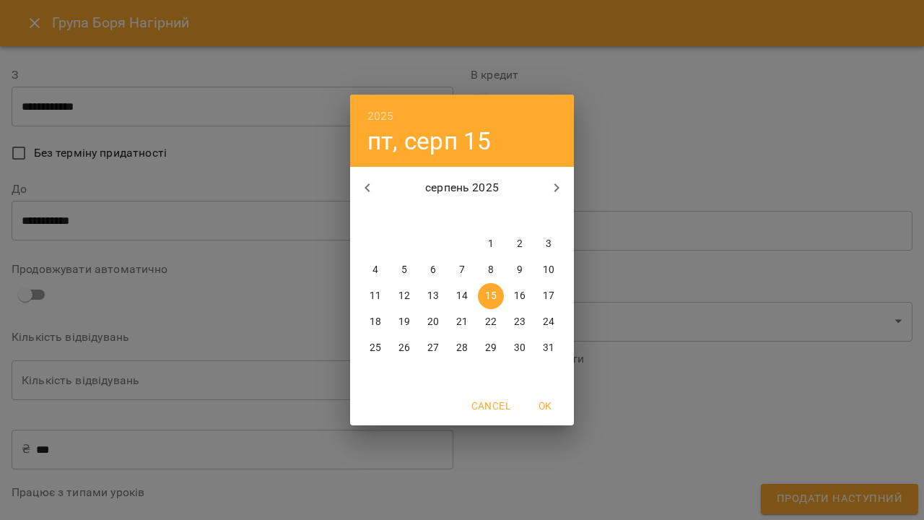  I want to click on button: 31, so click(549, 348).